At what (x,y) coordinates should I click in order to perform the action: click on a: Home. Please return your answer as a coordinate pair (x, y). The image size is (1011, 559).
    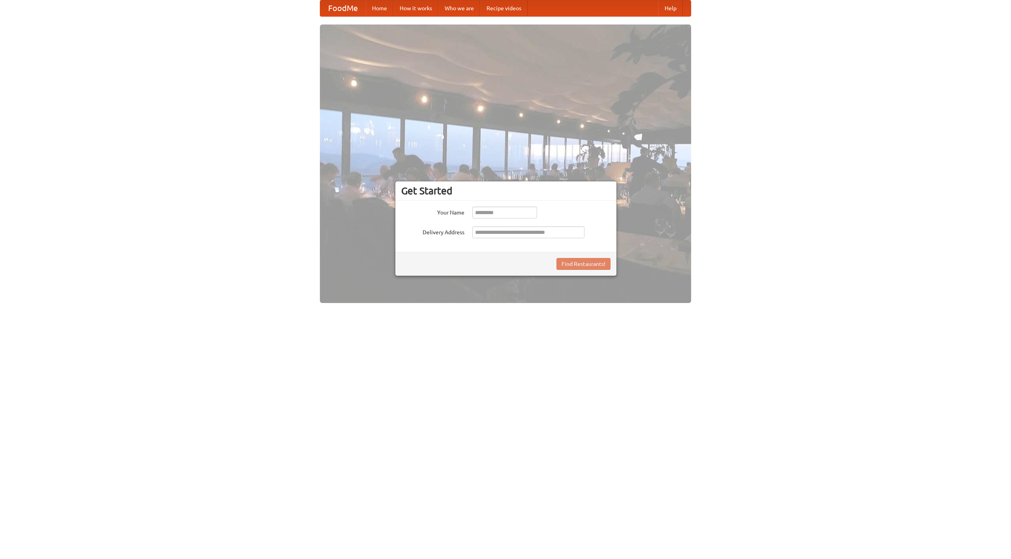
    Looking at the image, I should click on (379, 8).